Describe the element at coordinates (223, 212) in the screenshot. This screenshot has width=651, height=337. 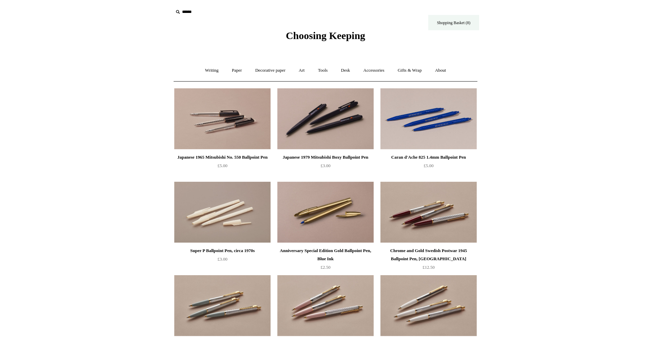
I see `a: Super P Ballpoint Pen, circa 1970s Super P Ballpoint Pen, circa 1970s` at that location.